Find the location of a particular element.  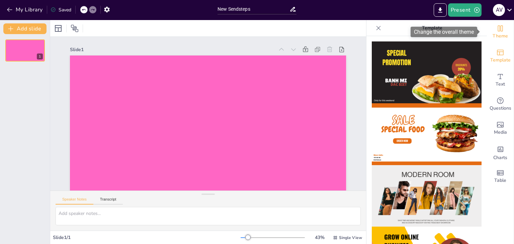

div: Get real-time input from your audience is located at coordinates (500, 104).